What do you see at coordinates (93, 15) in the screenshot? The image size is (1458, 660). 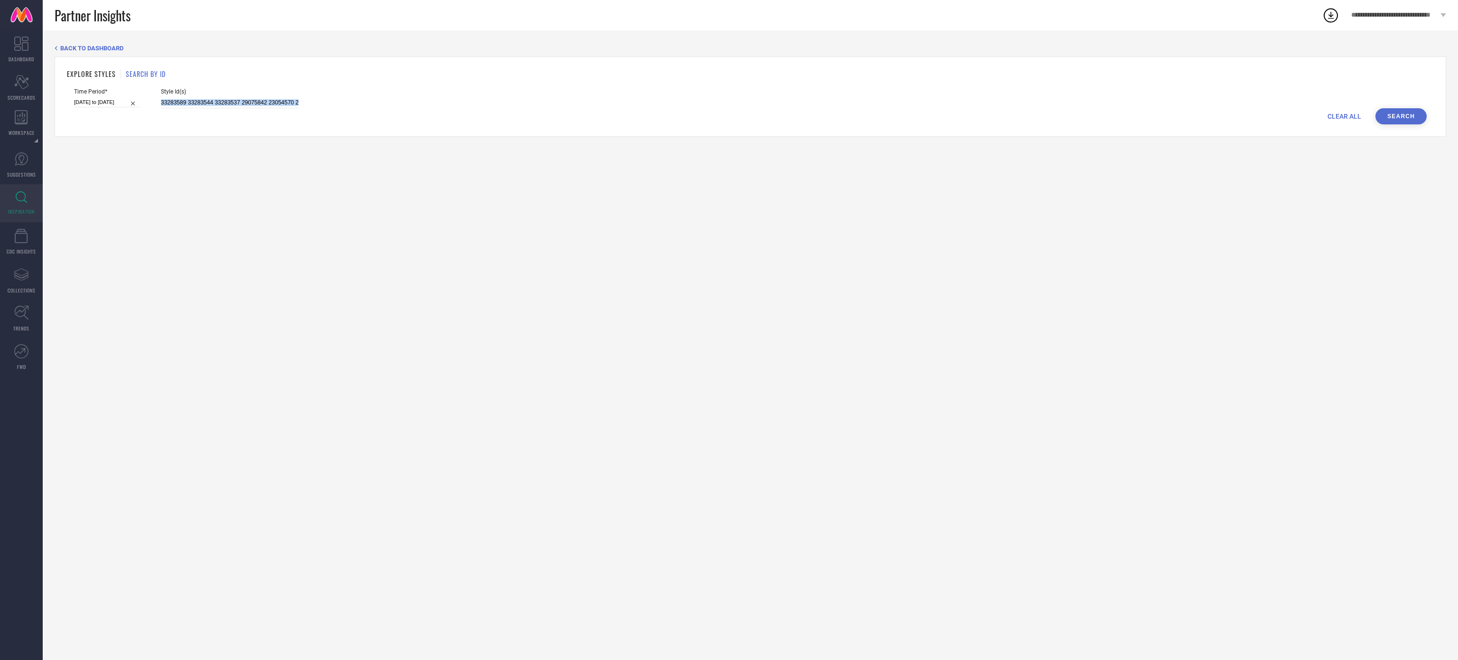 I see `span: Partner Insights` at bounding box center [93, 15].